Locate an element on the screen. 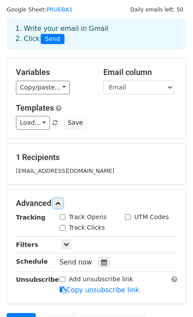  div: Chat Widget is located at coordinates (171, 296).